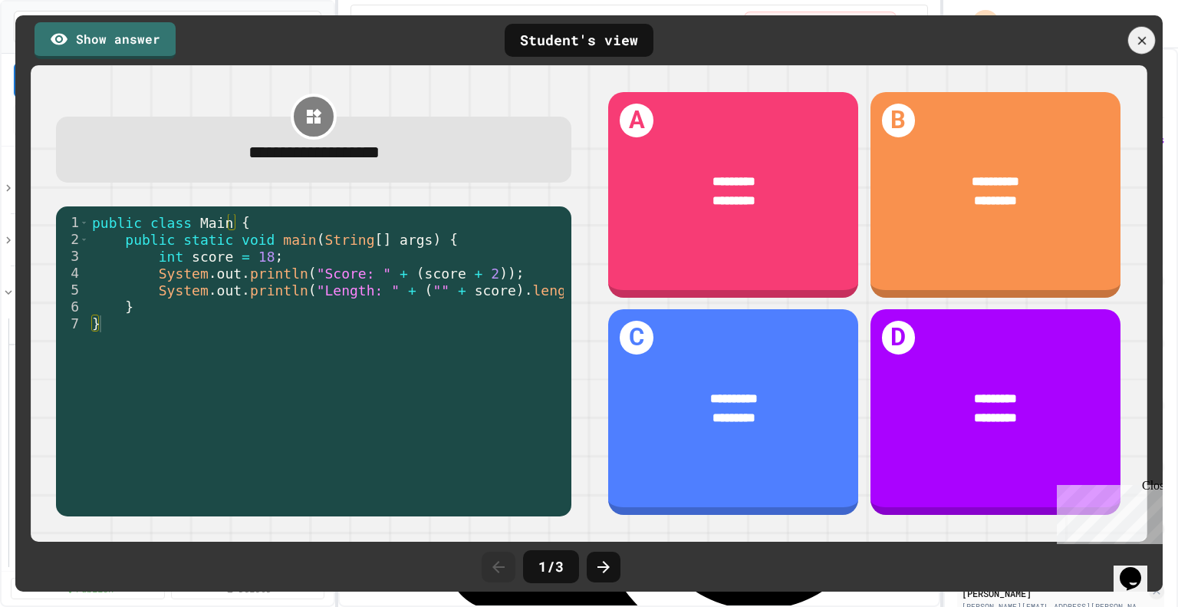 The width and height of the screenshot is (1178, 607). I want to click on div: 2, so click(72, 239).